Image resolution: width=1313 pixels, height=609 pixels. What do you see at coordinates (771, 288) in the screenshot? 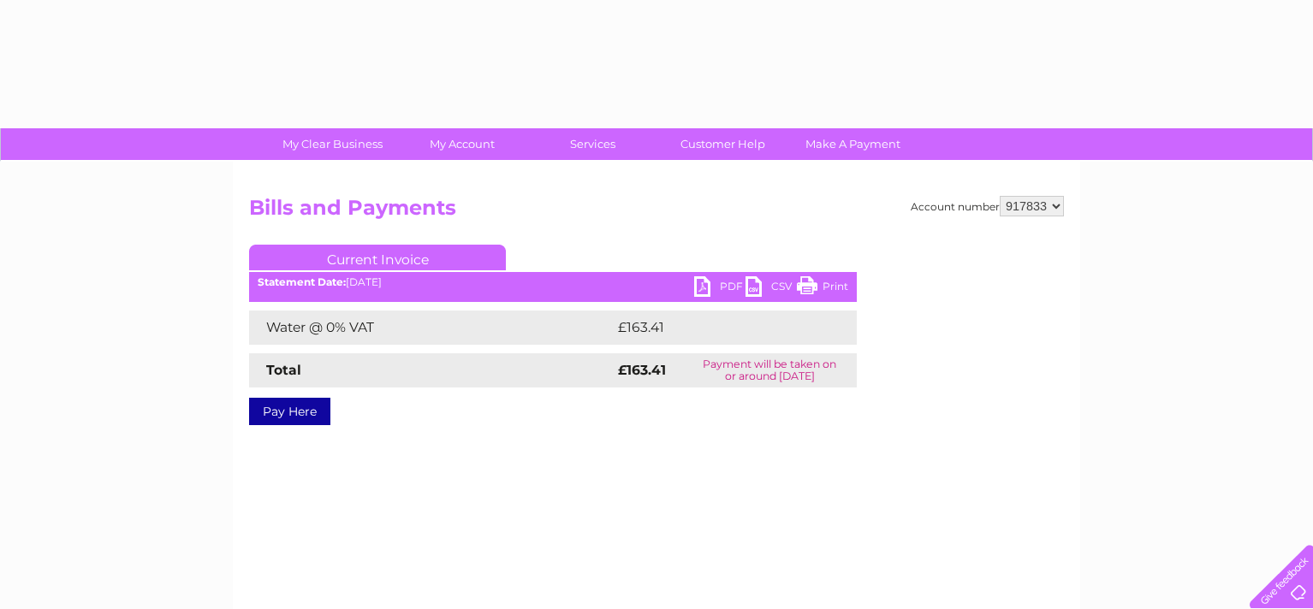
I see `a: CSV` at bounding box center [771, 288].